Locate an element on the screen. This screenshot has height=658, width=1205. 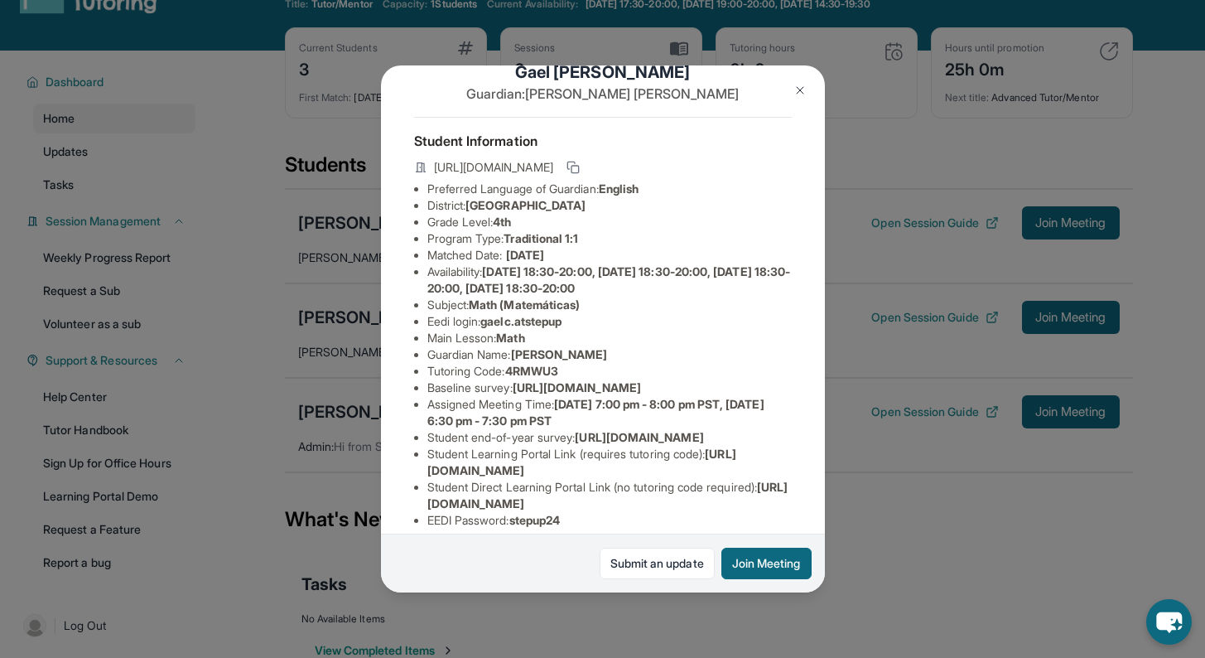
li: Subject : is located at coordinates (610, 305).